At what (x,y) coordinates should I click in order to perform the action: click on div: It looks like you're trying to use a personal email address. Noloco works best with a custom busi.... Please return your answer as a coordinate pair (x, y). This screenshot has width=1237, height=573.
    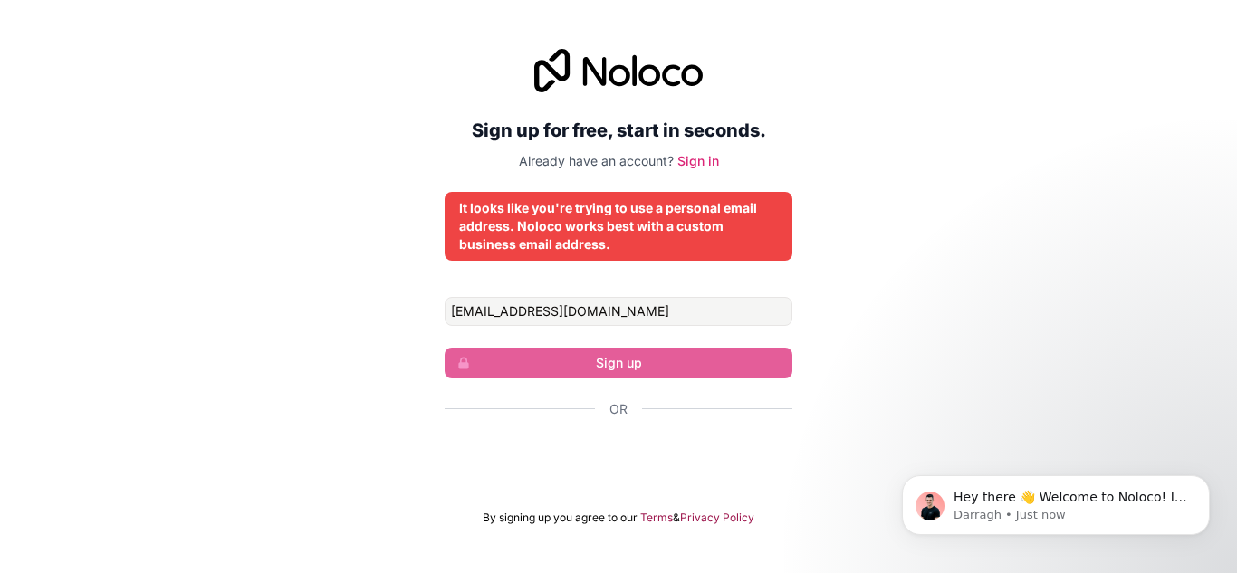
    Looking at the image, I should click on (618, 226).